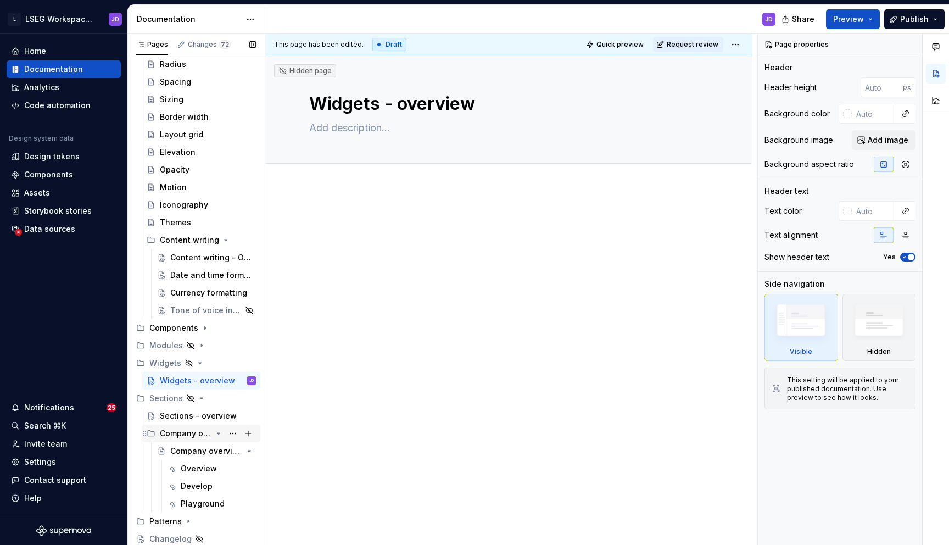 Image resolution: width=949 pixels, height=545 pixels. I want to click on a: Supernova Logo, so click(64, 530).